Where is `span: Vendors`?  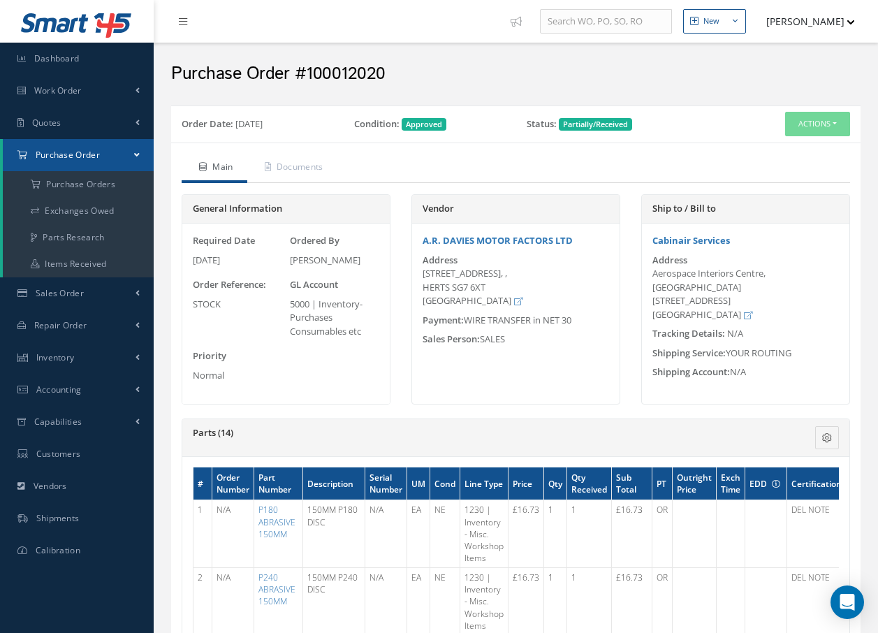 span: Vendors is located at coordinates (50, 485).